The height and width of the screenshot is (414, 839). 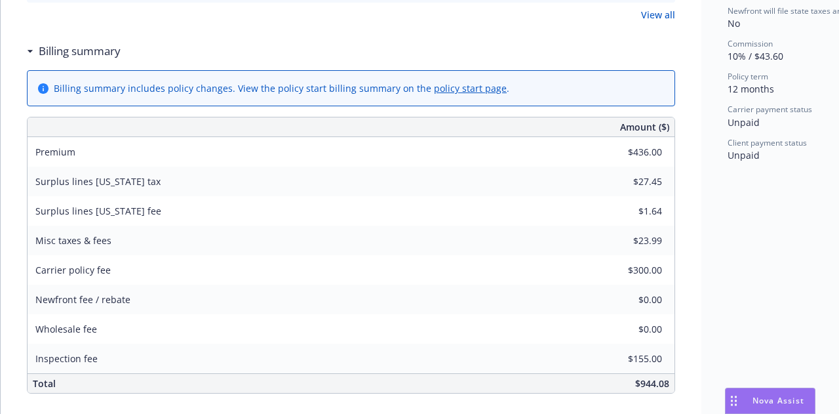 I want to click on span: Carrier policy fee, so click(x=73, y=269).